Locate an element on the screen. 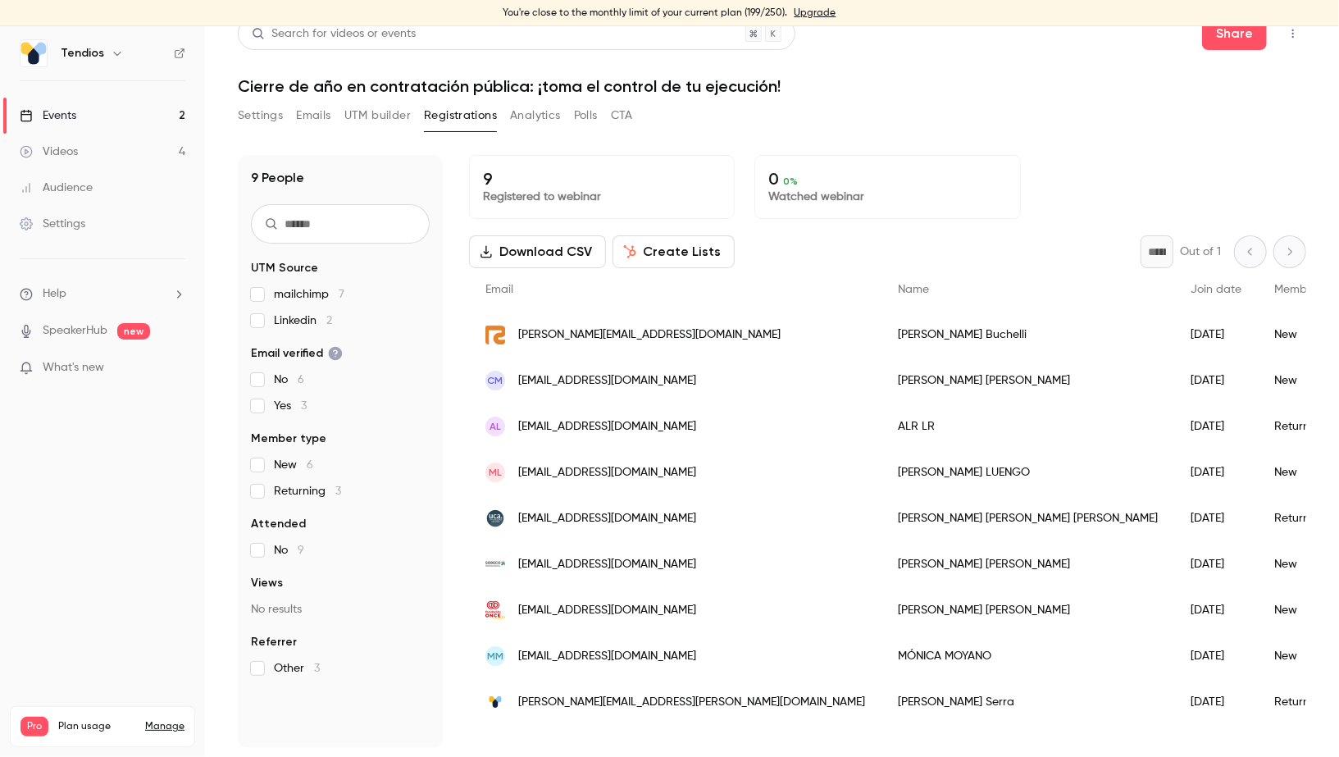 The image size is (1339, 757). a: Manage is located at coordinates (165, 726).